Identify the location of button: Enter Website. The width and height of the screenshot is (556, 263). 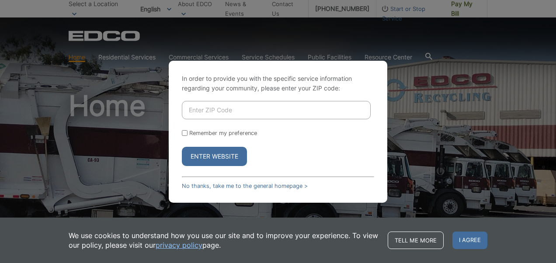
(214, 156).